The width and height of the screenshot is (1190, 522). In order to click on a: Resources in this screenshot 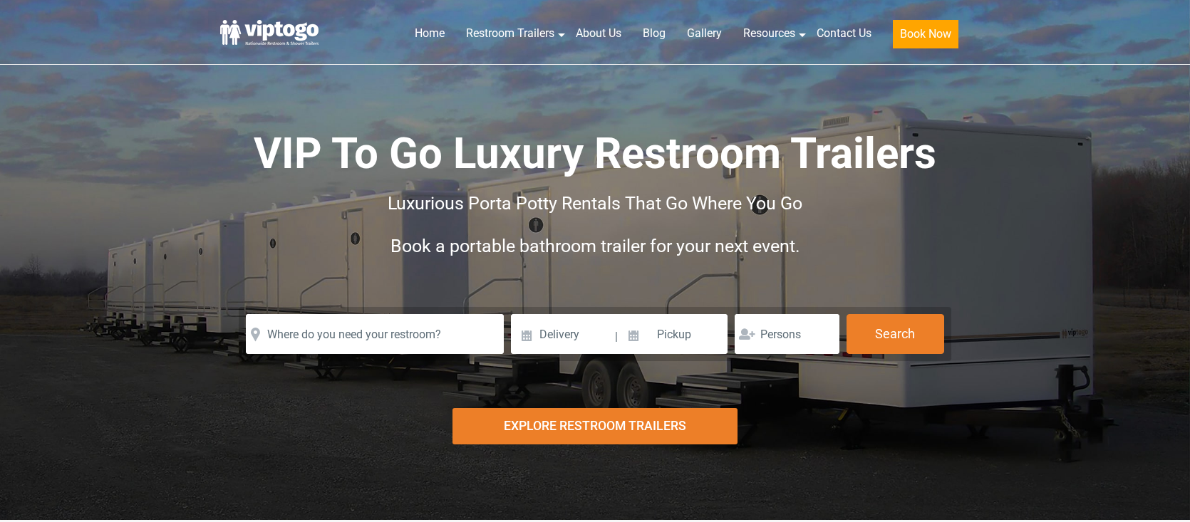, I will do `click(769, 33)`.